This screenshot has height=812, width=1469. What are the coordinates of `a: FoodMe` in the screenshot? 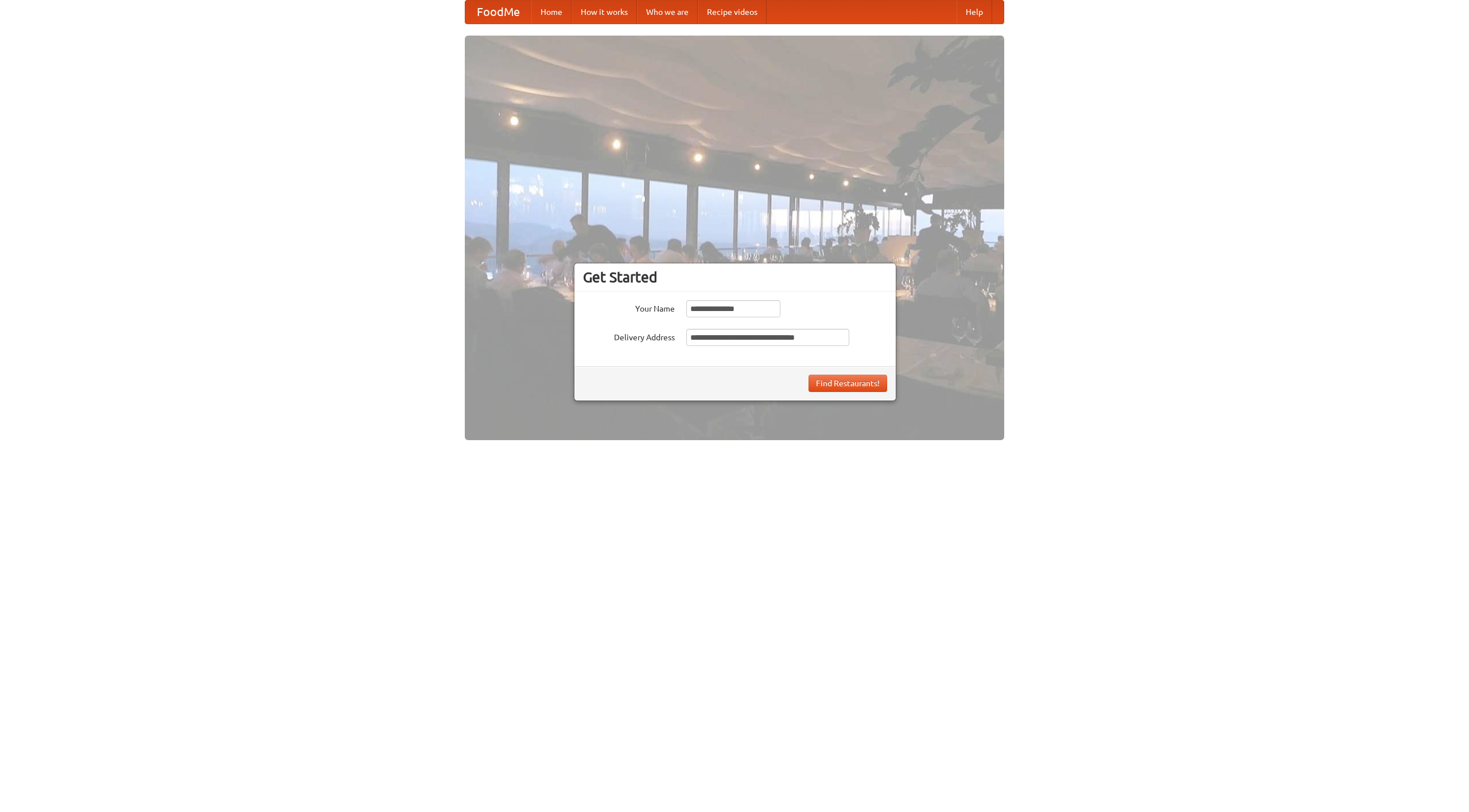 It's located at (499, 12).